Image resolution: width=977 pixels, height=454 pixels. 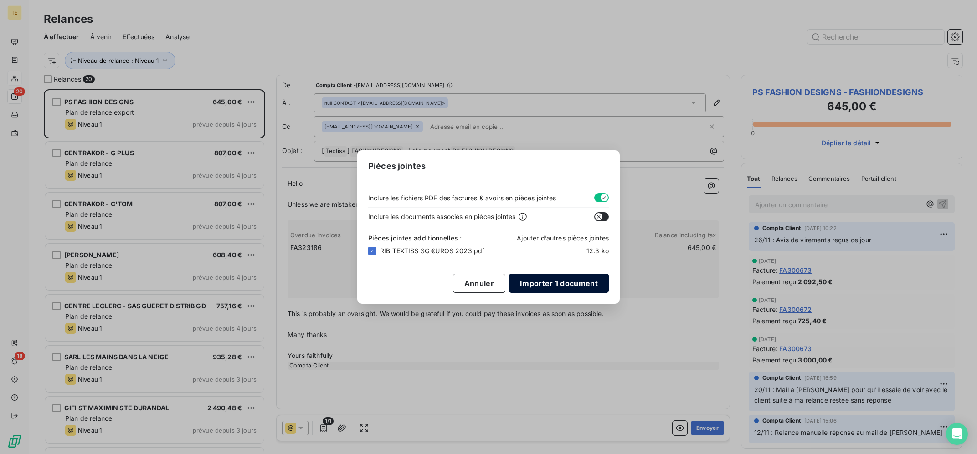 What do you see at coordinates (957, 434) in the screenshot?
I see `div: Open Intercom Messenger` at bounding box center [957, 434].